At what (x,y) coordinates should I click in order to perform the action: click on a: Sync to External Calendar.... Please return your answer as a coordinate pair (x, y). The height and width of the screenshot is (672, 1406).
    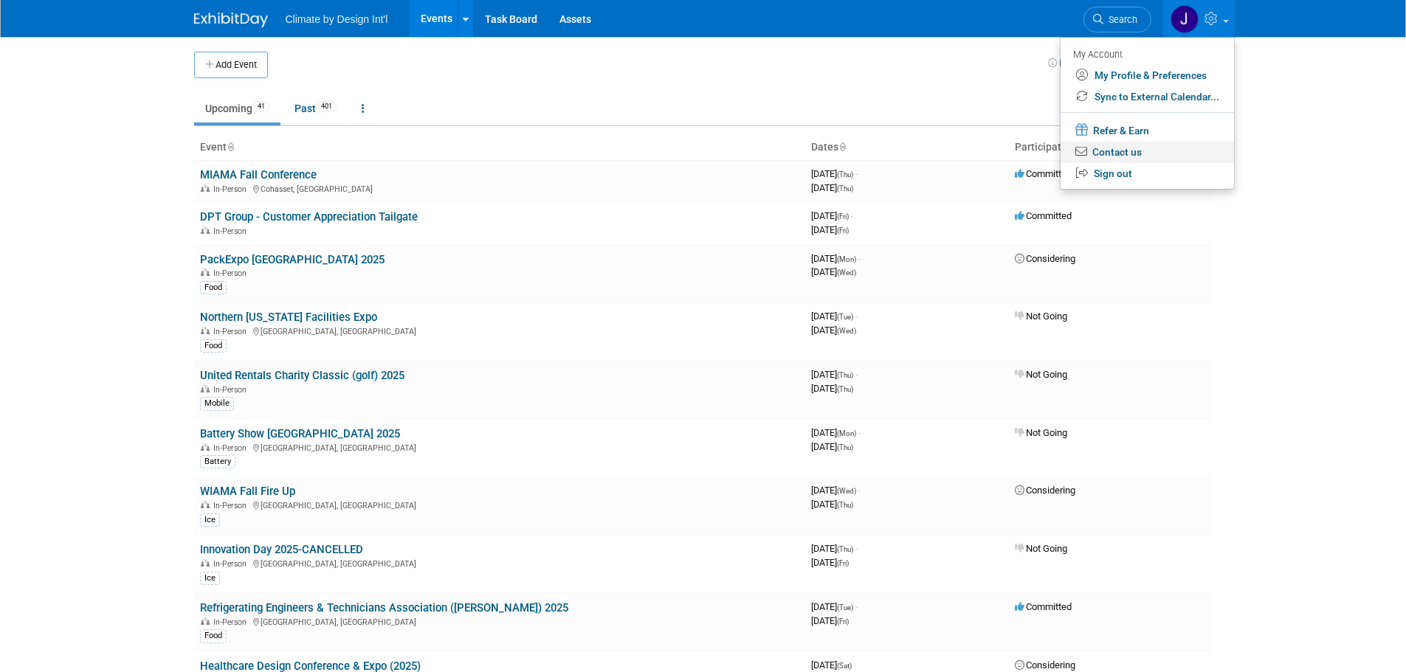
    Looking at the image, I should click on (1147, 97).